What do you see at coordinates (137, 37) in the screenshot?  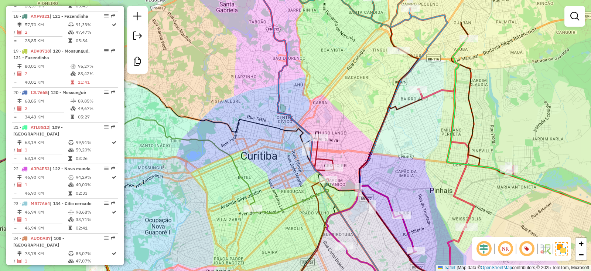 I see `a: Exportar sessão` at bounding box center [137, 37].